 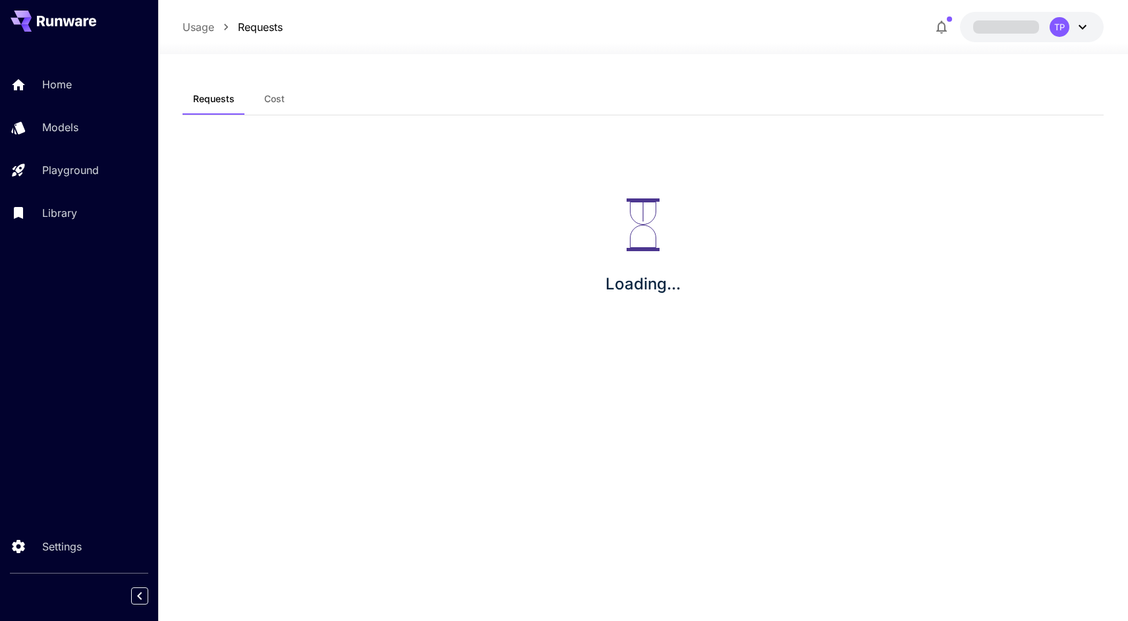 I want to click on button: TP, so click(x=1032, y=27).